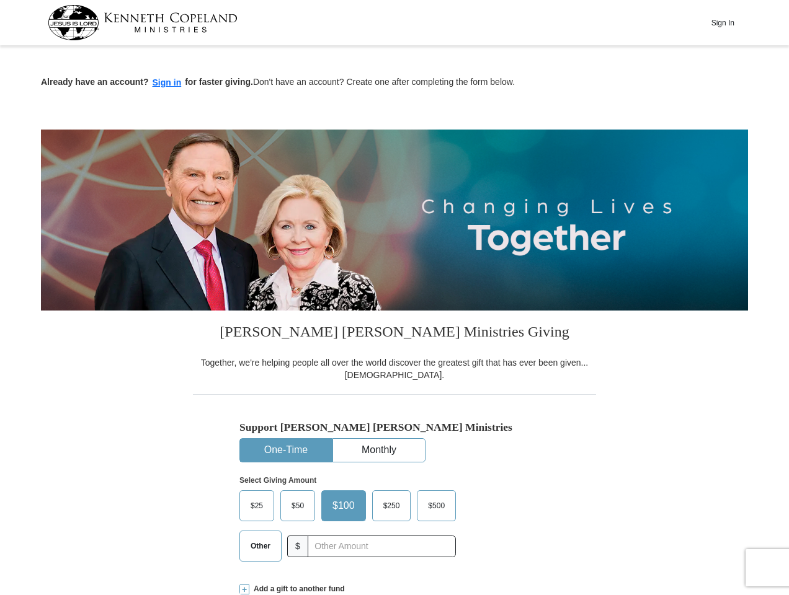 This screenshot has width=789, height=595. Describe the element at coordinates (257, 506) in the screenshot. I see `span: $25` at that location.